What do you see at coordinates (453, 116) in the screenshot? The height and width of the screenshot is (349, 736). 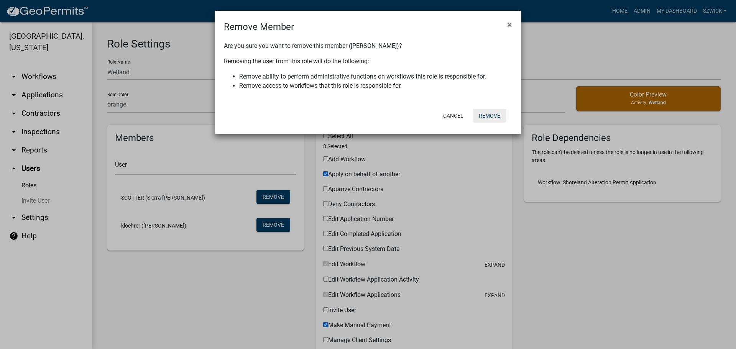 I see `button: Cancel` at bounding box center [453, 116].